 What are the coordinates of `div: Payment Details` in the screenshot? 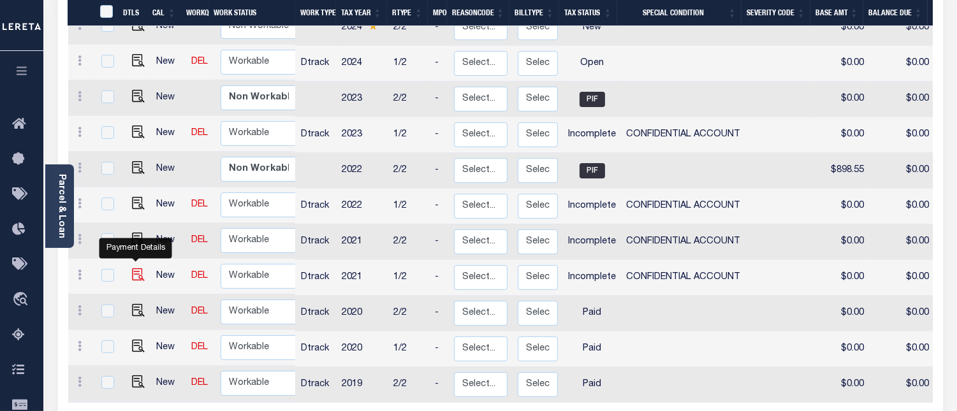 It's located at (136, 248).